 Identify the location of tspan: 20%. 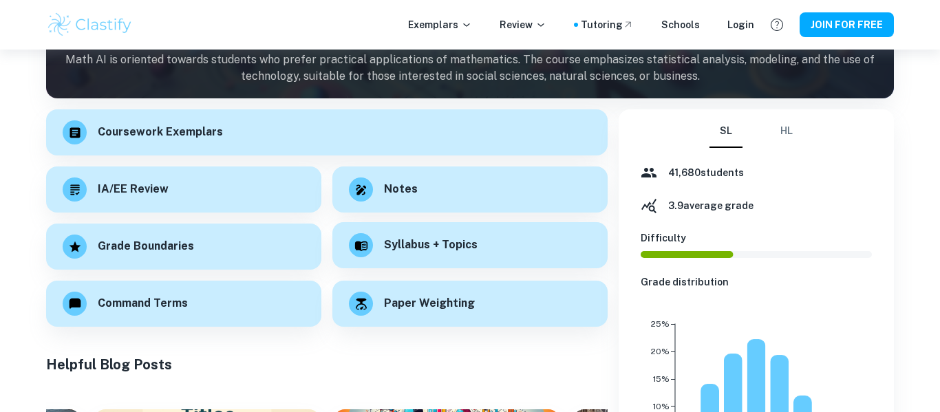
(660, 352).